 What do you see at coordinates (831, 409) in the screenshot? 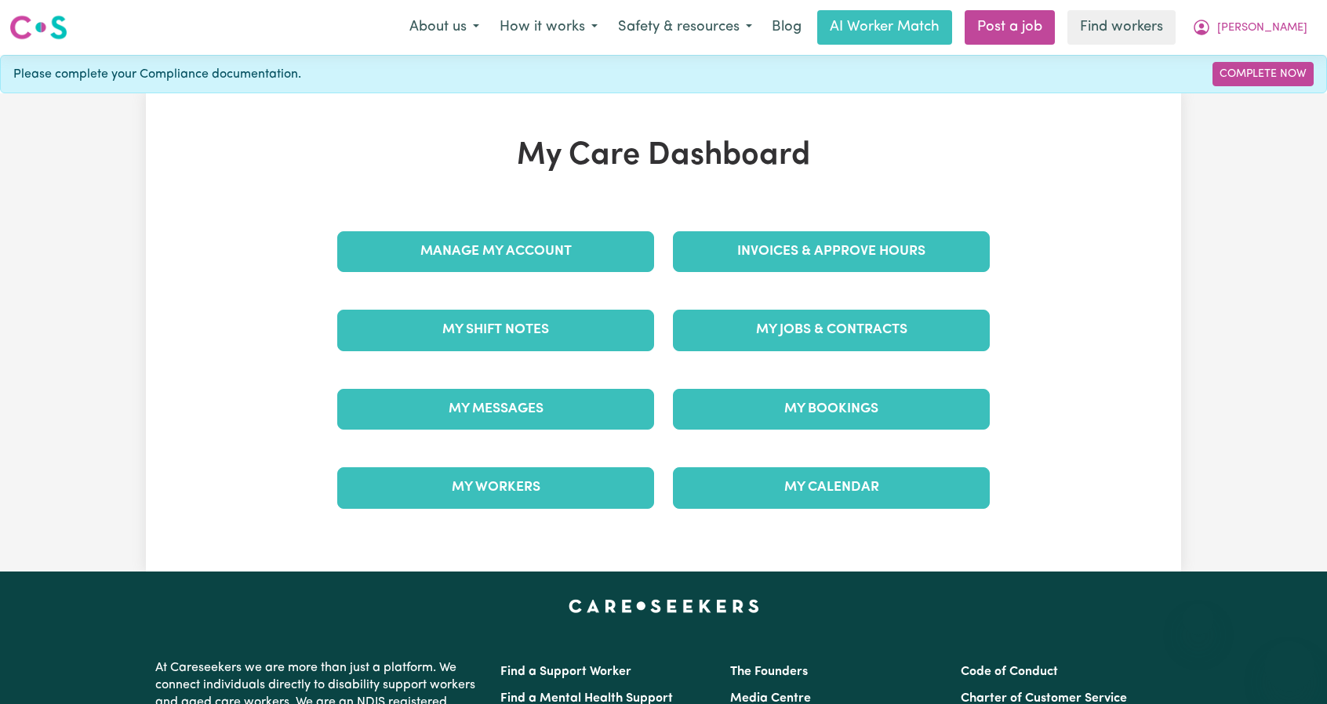
I see `a: My Bookings` at bounding box center [831, 409].